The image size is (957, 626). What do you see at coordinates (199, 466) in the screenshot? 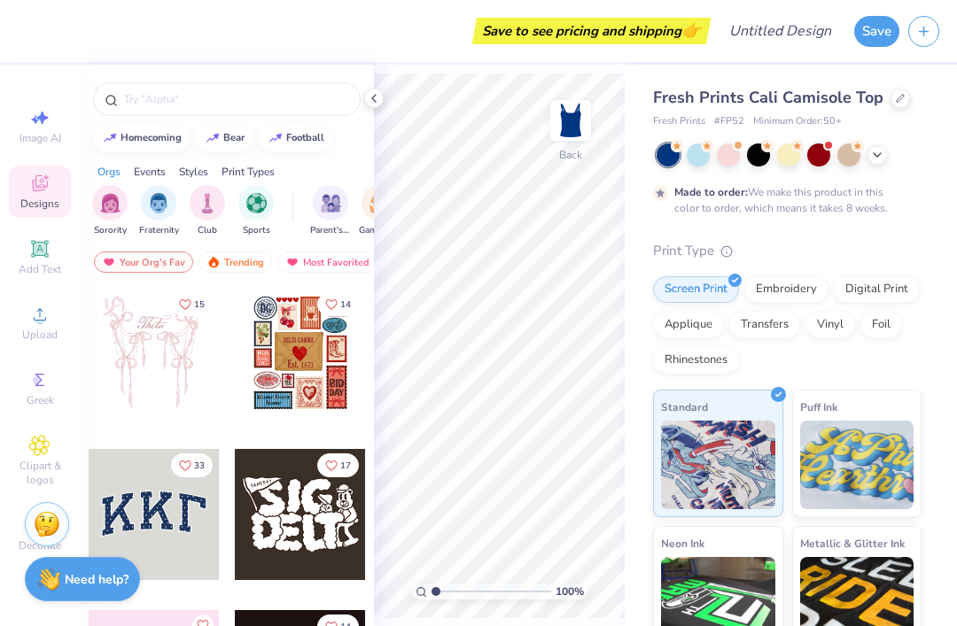
I see `span: 33` at bounding box center [199, 466].